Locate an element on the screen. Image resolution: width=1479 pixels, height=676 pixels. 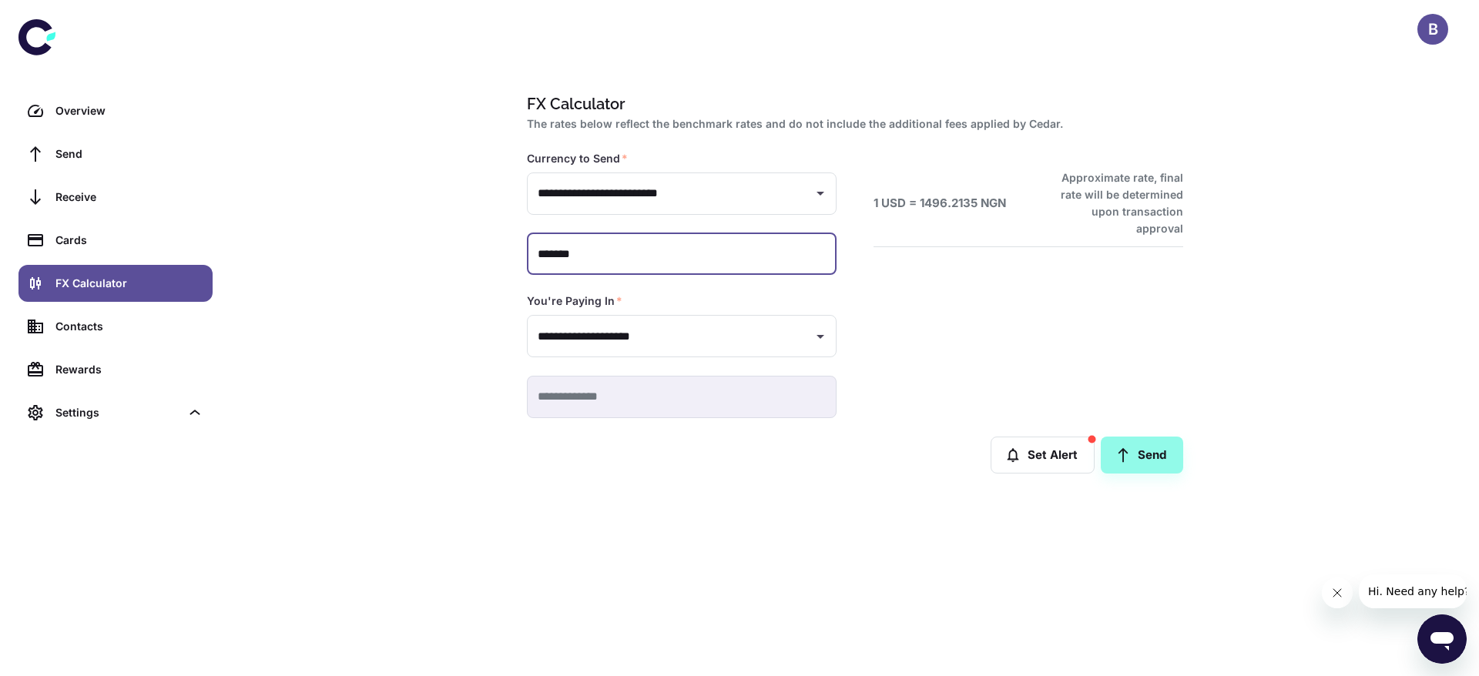
div: Cards is located at coordinates (129, 240).